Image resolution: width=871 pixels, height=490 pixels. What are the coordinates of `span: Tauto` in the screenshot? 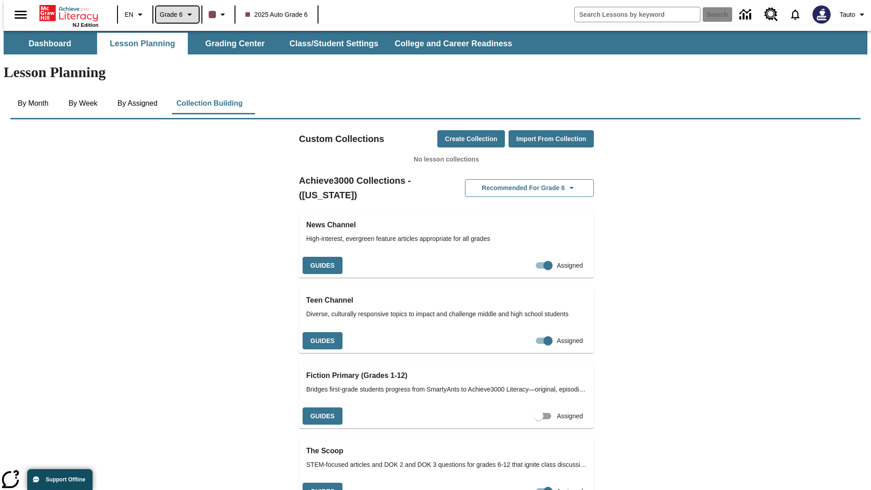 It's located at (847, 15).